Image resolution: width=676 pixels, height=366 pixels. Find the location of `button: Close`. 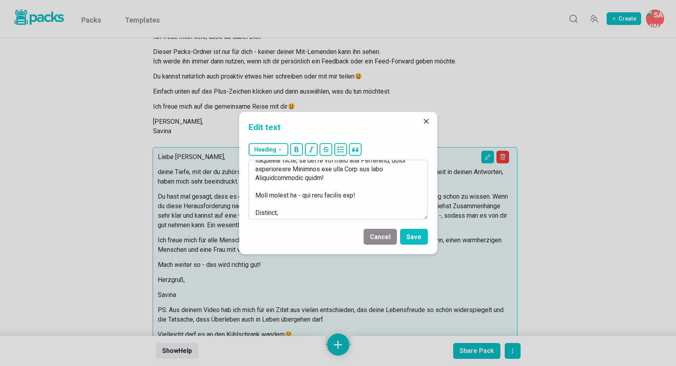

button: Close is located at coordinates (426, 121).